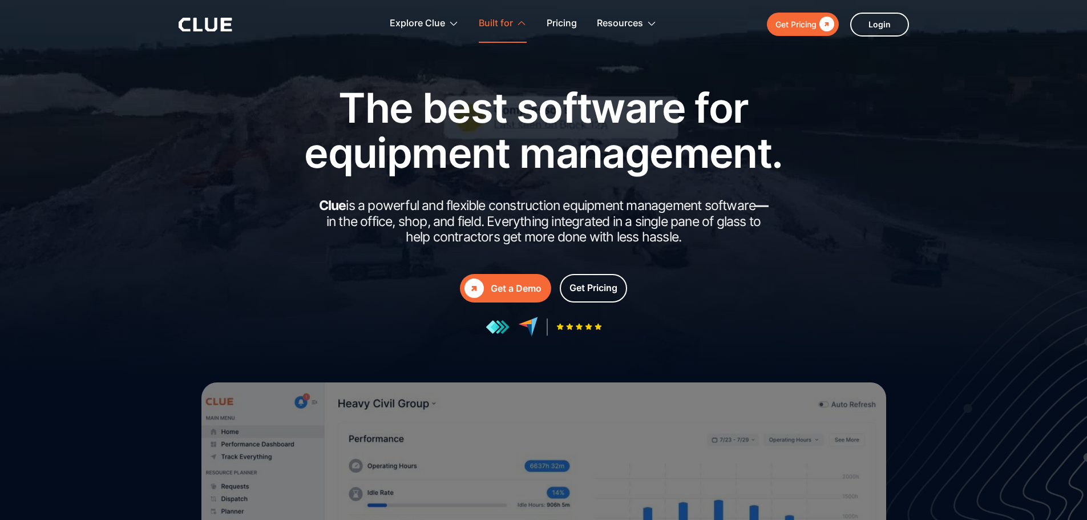 This screenshot has height=520, width=1087. I want to click on a: Get Pricing, so click(803, 24).